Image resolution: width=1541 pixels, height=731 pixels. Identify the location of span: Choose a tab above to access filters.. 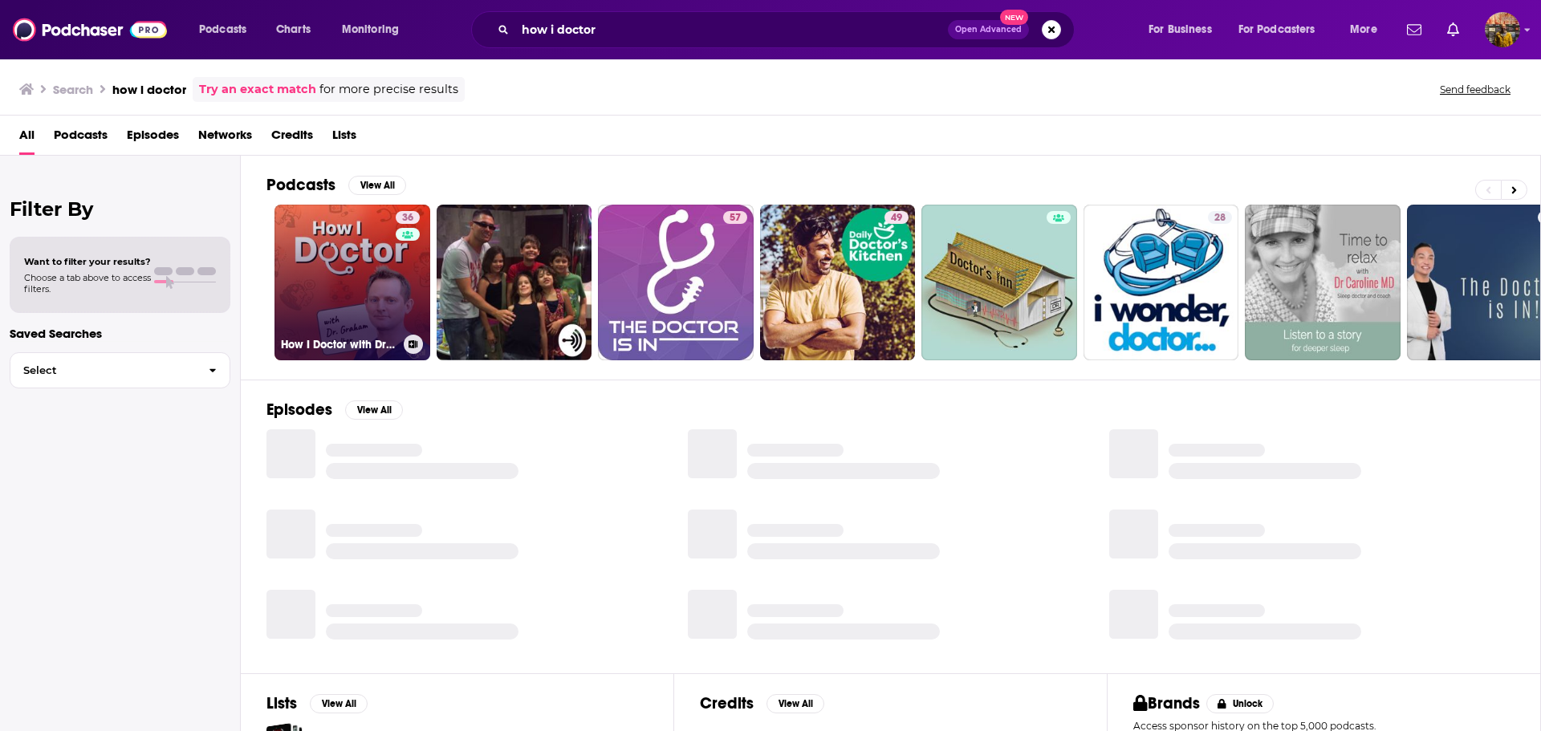
(87, 283).